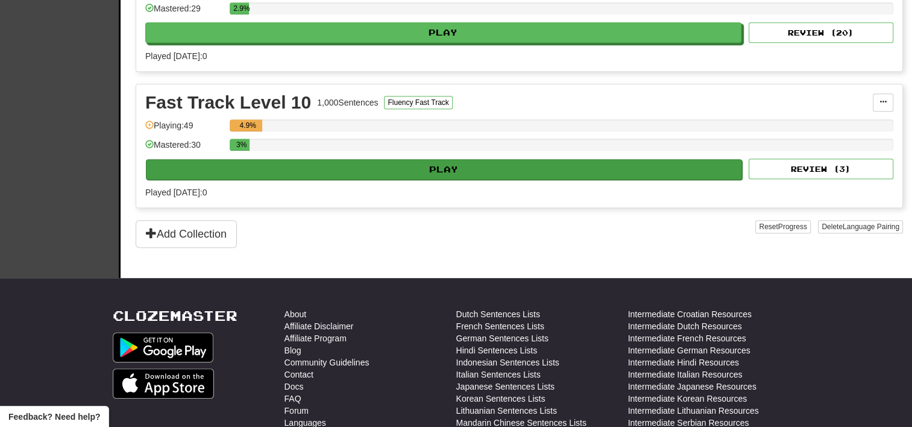 The width and height of the screenshot is (912, 427). Describe the element at coordinates (688, 399) in the screenshot. I see `a: Intermediate Korean Resources` at that location.